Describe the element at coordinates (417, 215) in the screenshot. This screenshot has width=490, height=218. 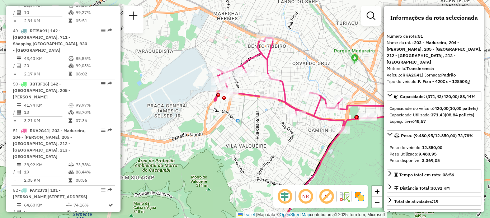
I see `div: Total de itens:` at that location.